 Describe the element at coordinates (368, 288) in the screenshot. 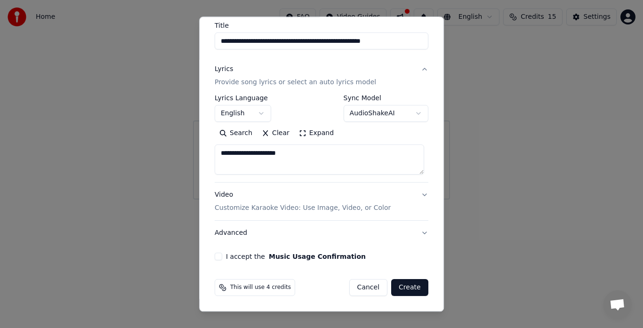

I see `button: Cancel` at that location.